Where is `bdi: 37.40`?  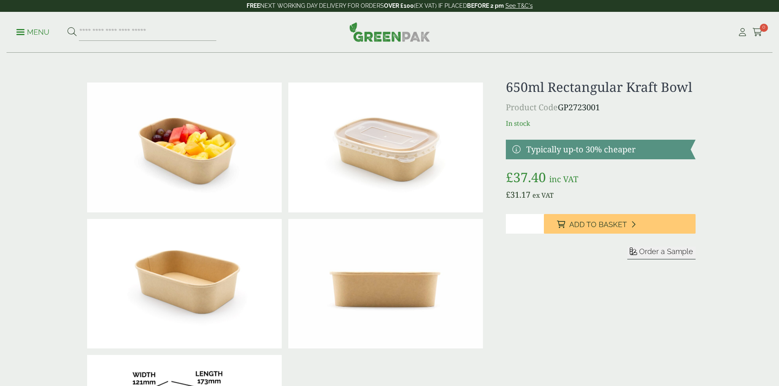 bdi: 37.40 is located at coordinates (526, 177).